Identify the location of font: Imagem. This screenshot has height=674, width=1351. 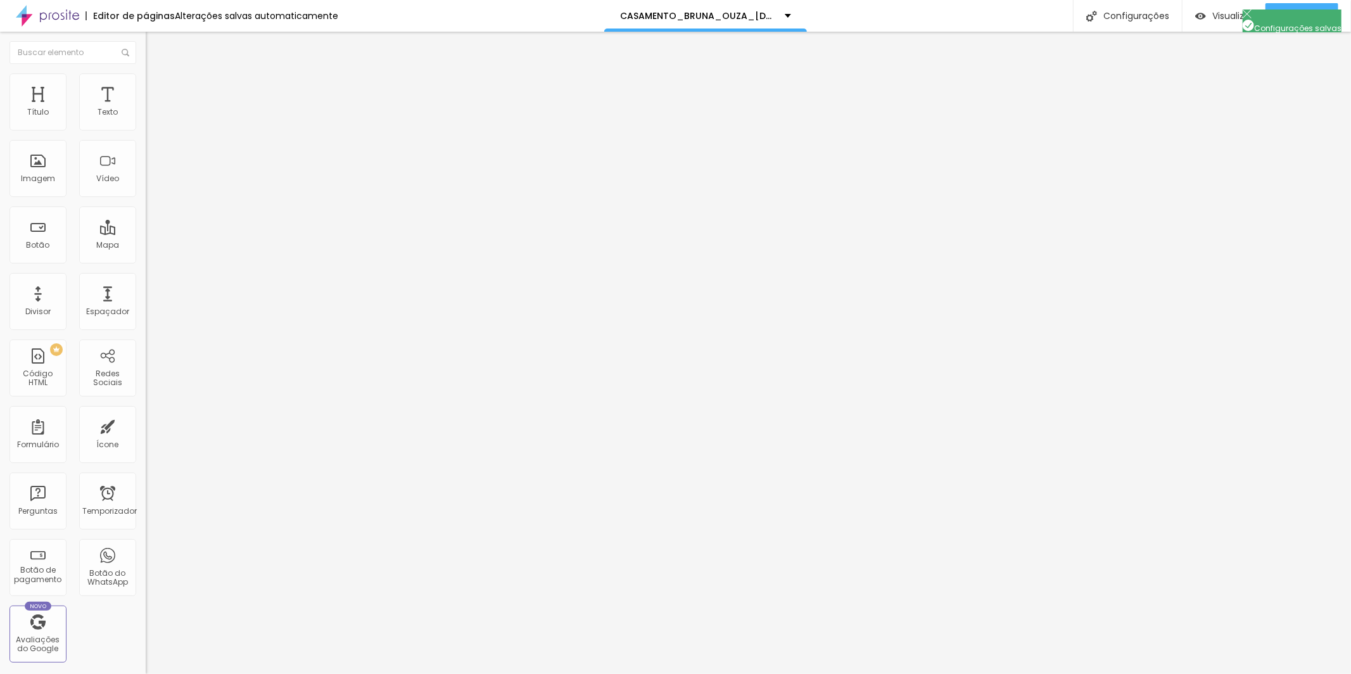
(38, 178).